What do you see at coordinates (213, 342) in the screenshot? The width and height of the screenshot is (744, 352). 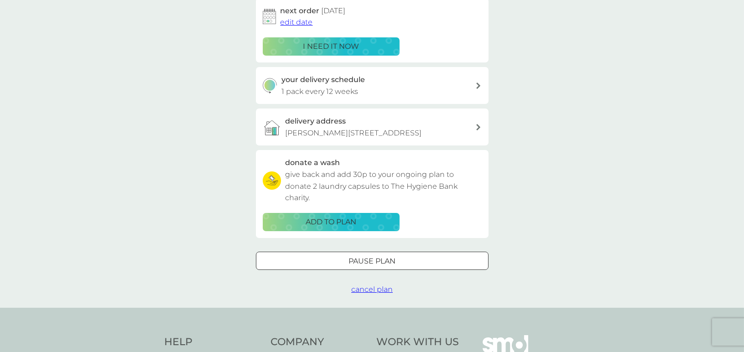 I see `h4: Help` at bounding box center [213, 342].